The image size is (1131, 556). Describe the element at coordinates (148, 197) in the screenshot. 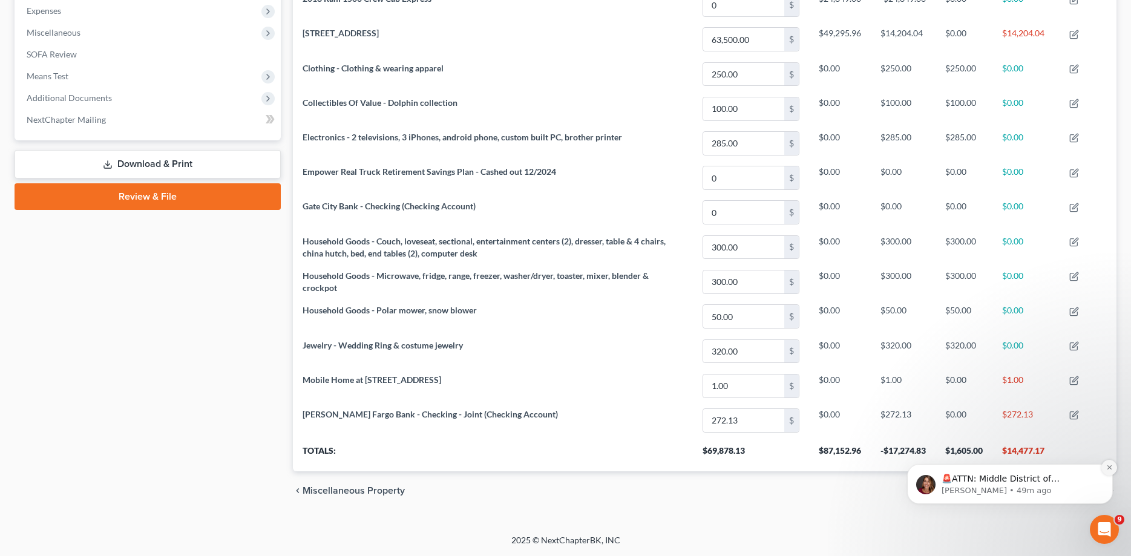

I see `a: Review & File` at that location.